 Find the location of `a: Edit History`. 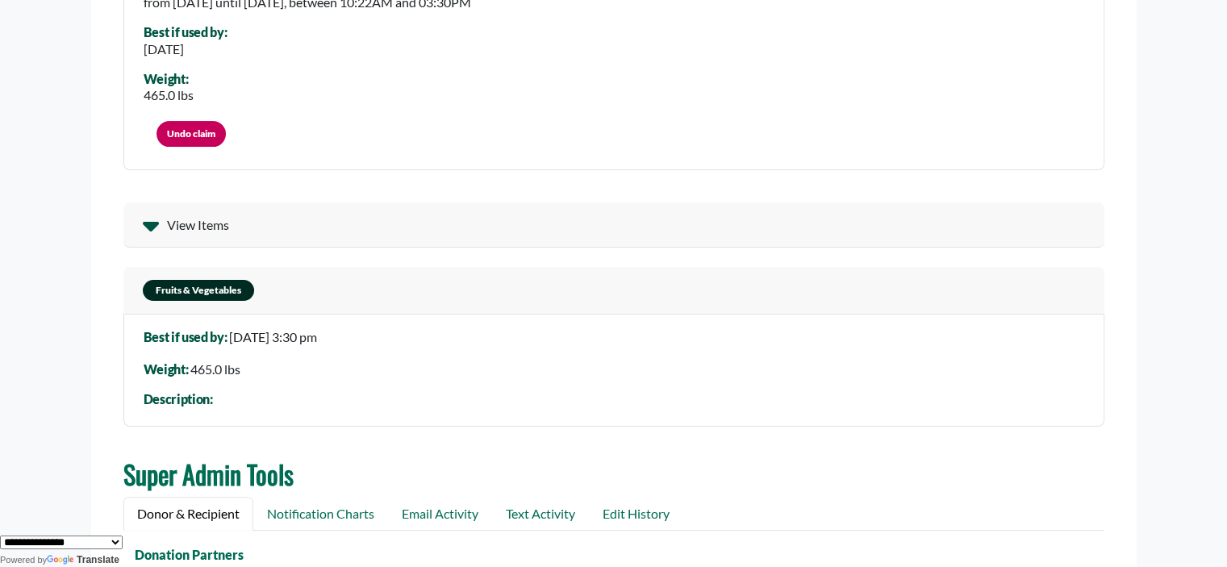

a: Edit History is located at coordinates (636, 514).